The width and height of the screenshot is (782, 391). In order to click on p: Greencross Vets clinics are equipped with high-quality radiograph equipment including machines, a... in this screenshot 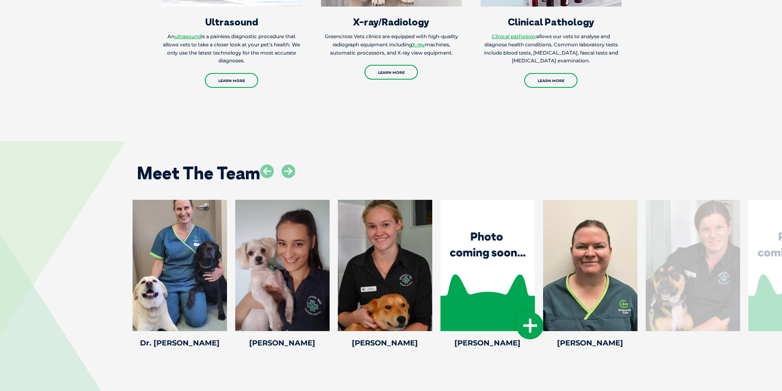, I will do `click(391, 45)`.